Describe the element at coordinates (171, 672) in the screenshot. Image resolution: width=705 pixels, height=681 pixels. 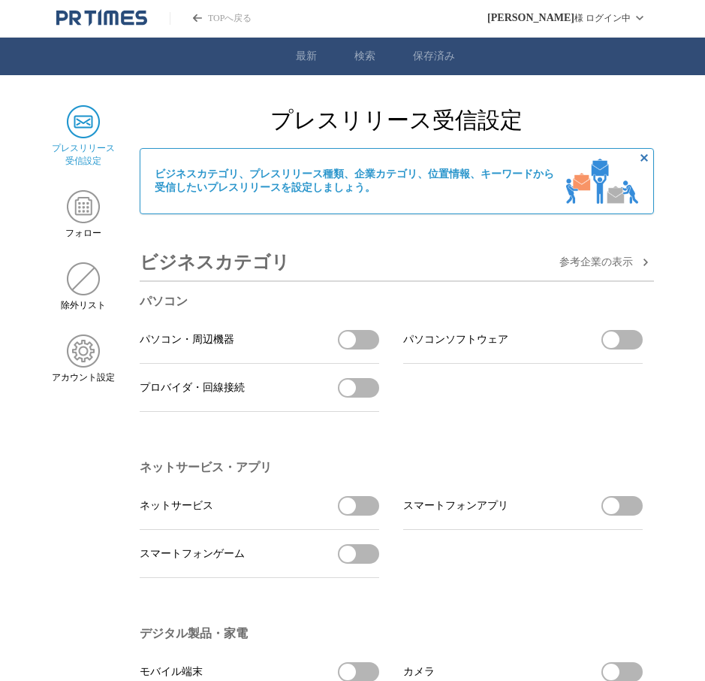
I see `span: モバイル端末` at that location.